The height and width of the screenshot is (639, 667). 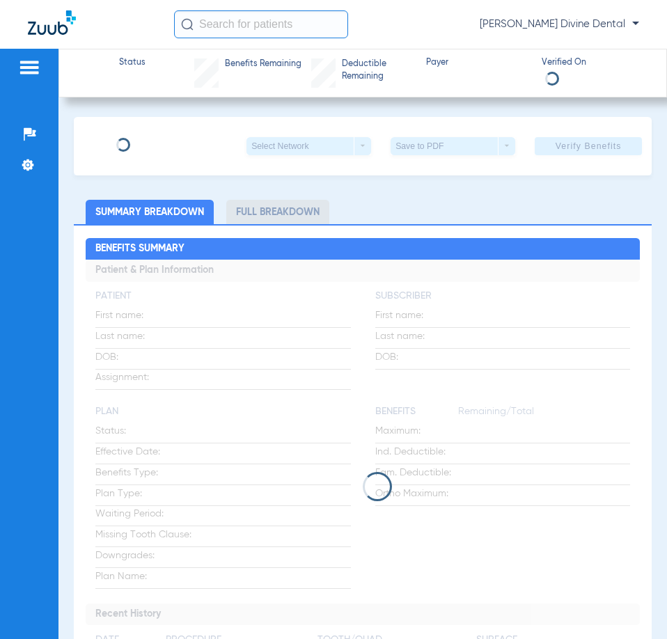 What do you see at coordinates (132, 63) in the screenshot?
I see `span: Status` at bounding box center [132, 63].